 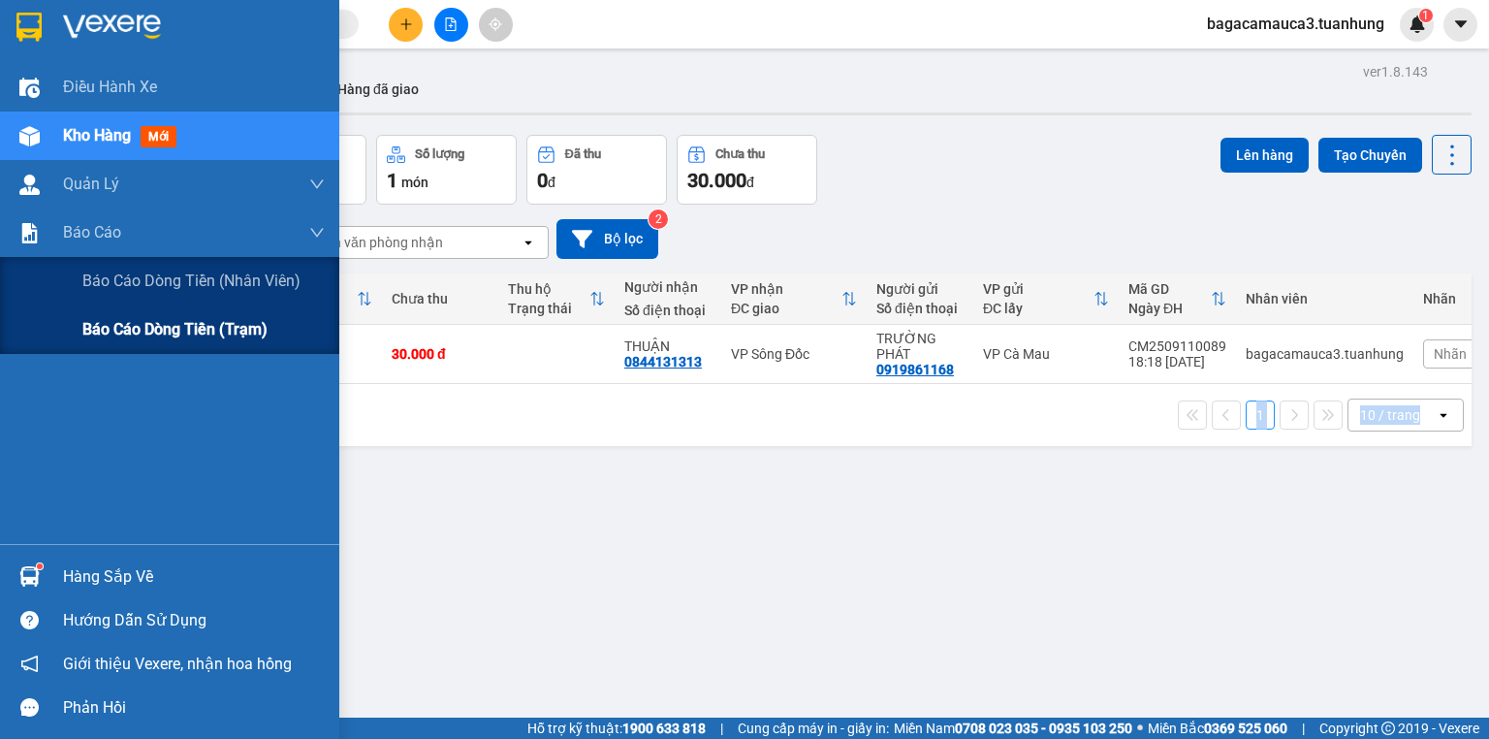 I want to click on img: solution-icon, so click(x=29, y=233).